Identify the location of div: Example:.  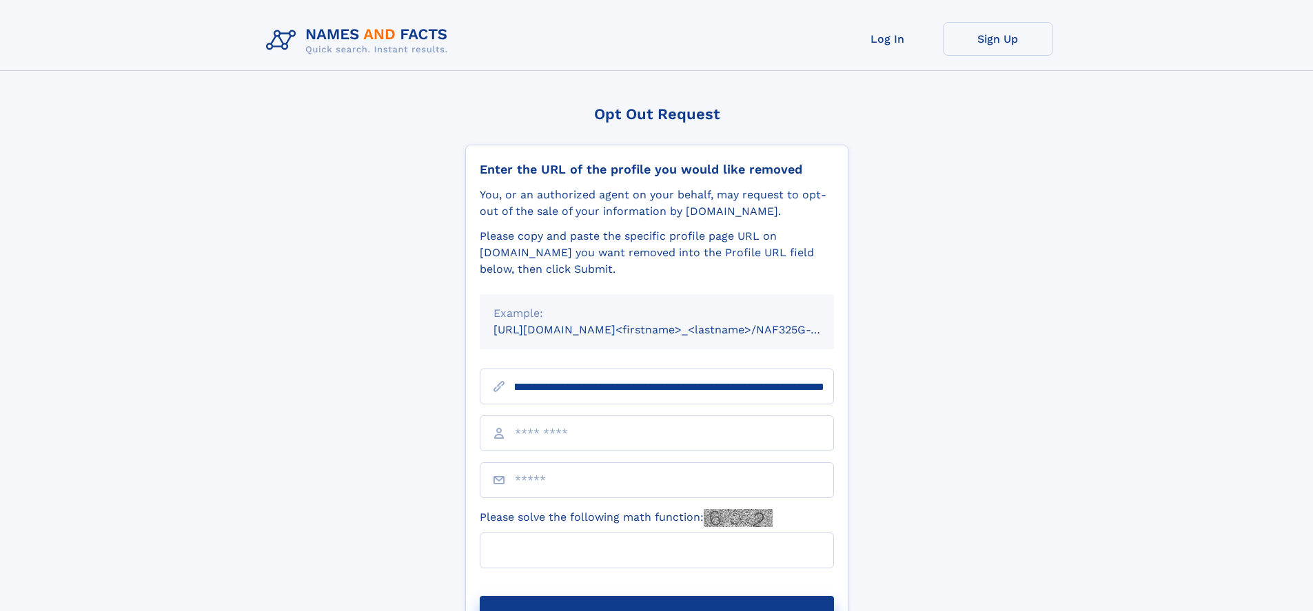
(657, 314).